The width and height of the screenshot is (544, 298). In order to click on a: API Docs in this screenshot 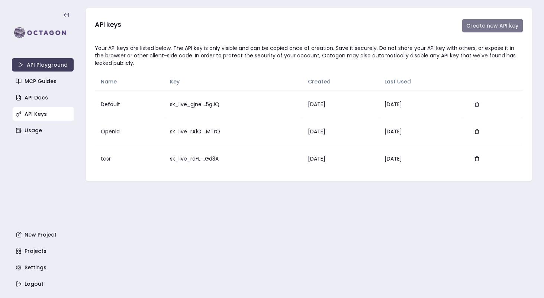, I will do `click(44, 97)`.